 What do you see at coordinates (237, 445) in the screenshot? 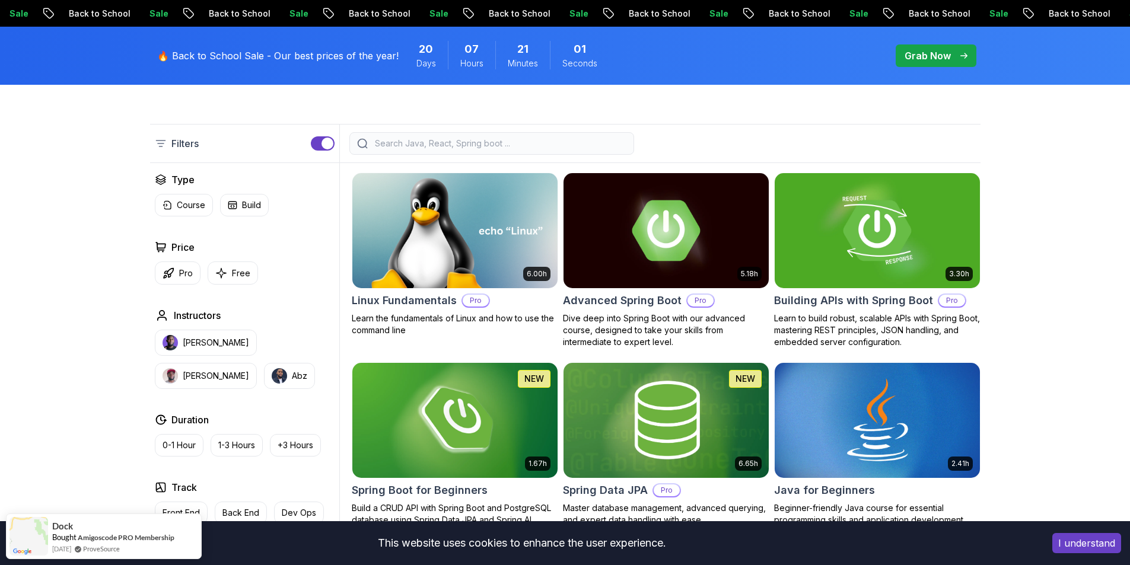
I see `button: 1-3 Hours` at bounding box center [237, 445].